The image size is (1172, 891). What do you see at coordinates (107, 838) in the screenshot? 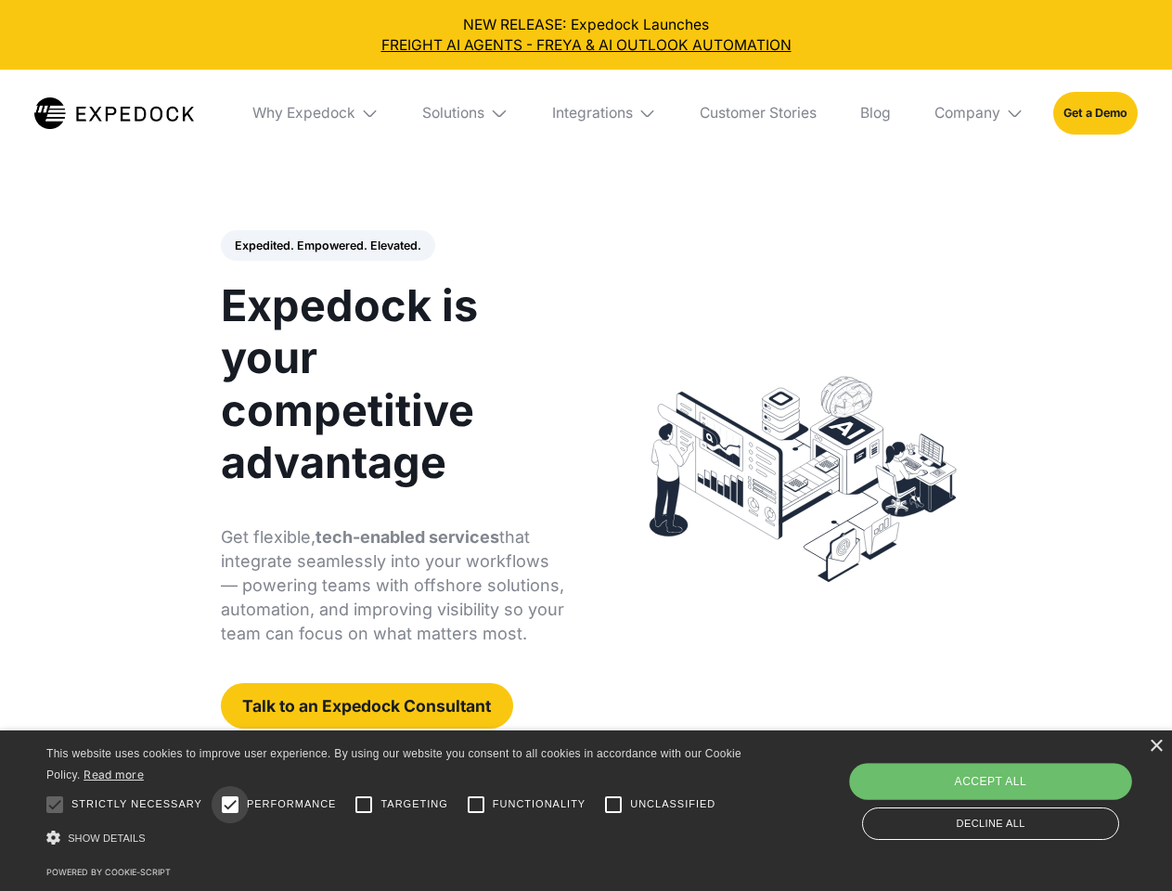
I see `span: Show details` at bounding box center [107, 838].